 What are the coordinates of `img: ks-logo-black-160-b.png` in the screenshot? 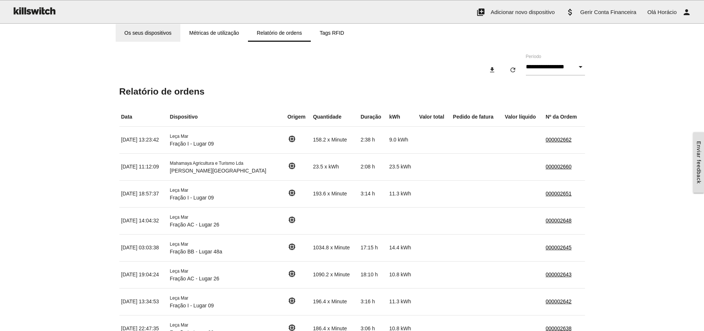 It's located at (34, 11).